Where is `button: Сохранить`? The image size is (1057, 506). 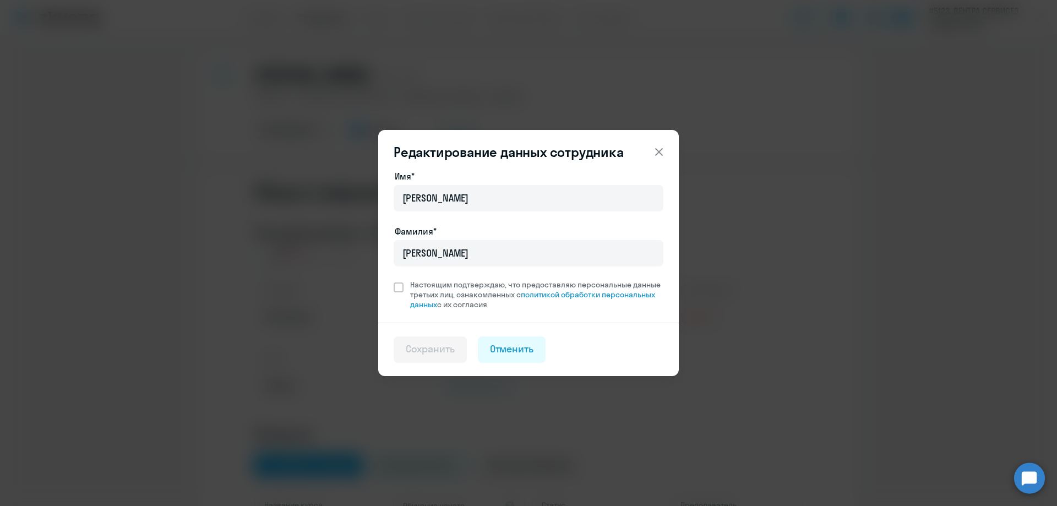 button: Сохранить is located at coordinates (430, 350).